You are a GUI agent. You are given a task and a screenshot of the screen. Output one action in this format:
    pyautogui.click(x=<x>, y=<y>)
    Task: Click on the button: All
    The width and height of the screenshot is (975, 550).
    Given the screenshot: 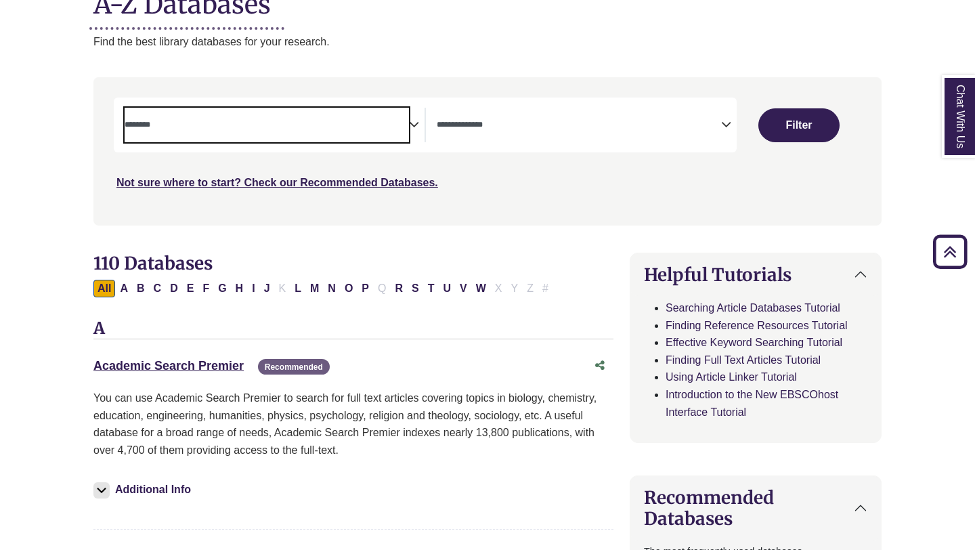 What is the action you would take?
    pyautogui.click(x=104, y=289)
    